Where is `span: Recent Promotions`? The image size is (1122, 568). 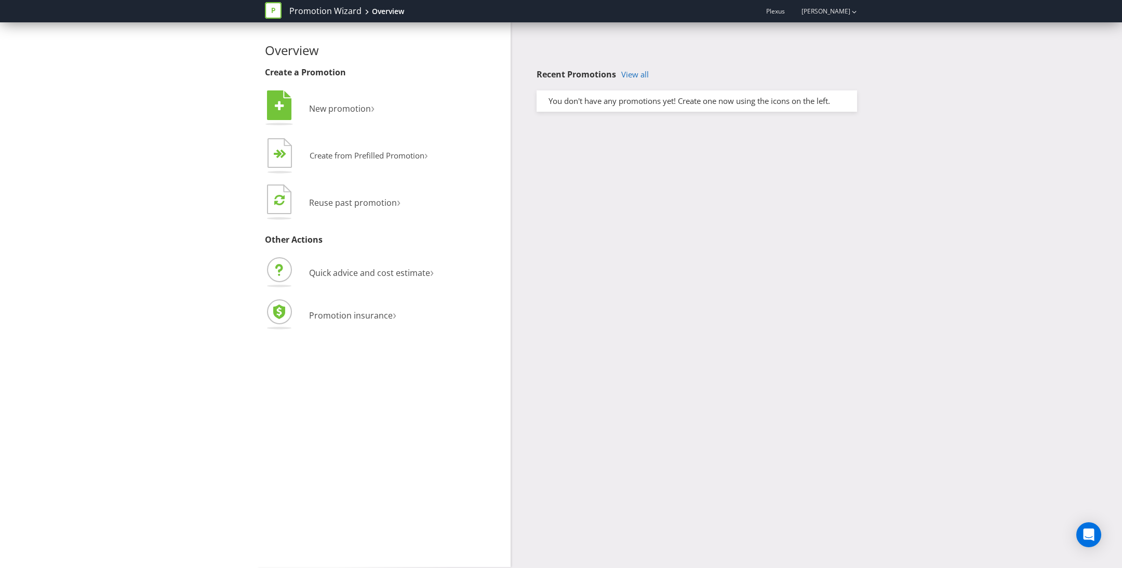 span: Recent Promotions is located at coordinates (576, 74).